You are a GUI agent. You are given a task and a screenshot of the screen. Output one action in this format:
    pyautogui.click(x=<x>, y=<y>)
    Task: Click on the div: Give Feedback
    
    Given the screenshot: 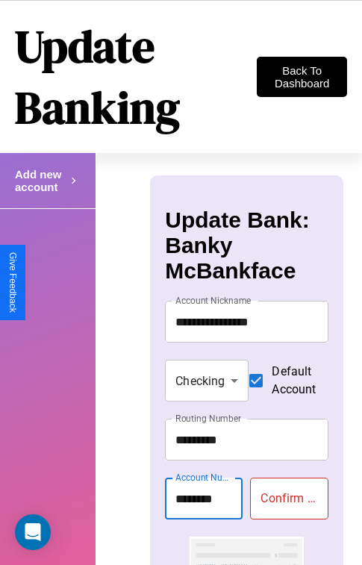 What is the action you would take?
    pyautogui.click(x=13, y=282)
    